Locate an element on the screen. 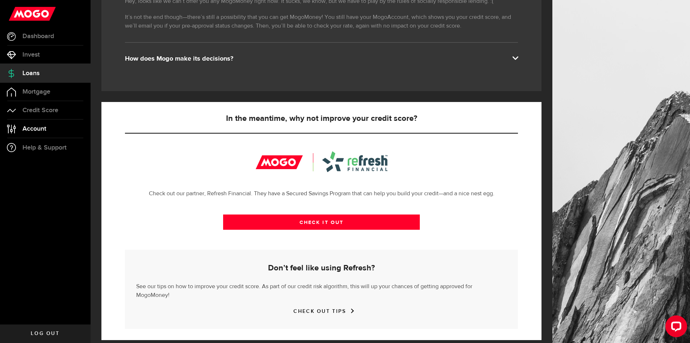 The image size is (690, 343). span: Invest is located at coordinates (31, 55).